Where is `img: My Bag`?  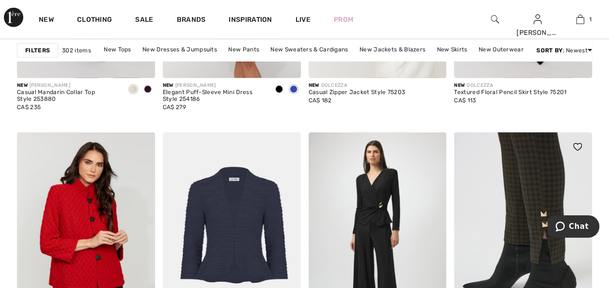
img: My Bag is located at coordinates (580, 19).